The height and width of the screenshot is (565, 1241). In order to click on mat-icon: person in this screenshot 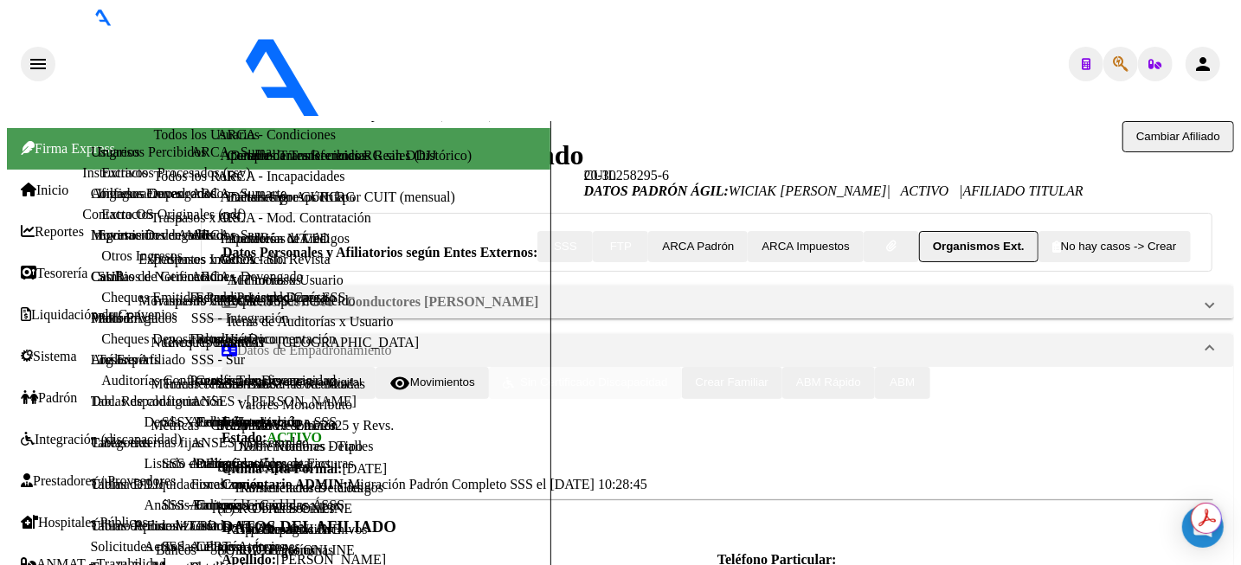, I will do `click(1203, 64)`.